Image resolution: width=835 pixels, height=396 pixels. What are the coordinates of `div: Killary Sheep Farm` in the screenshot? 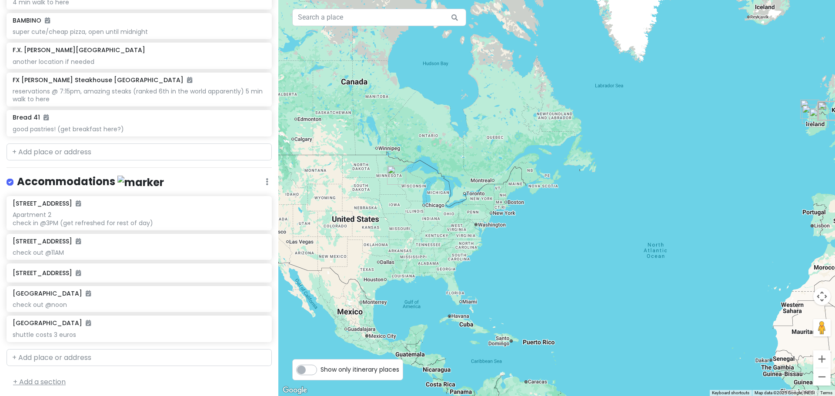 It's located at (810, 109).